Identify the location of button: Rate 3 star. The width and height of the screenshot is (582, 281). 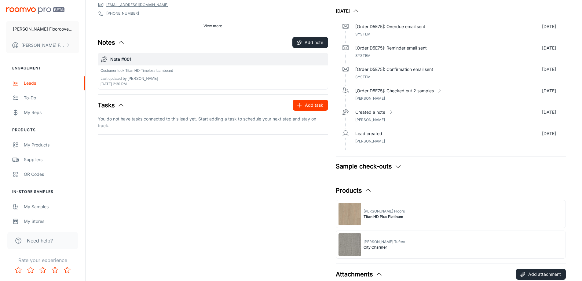
(43, 270).